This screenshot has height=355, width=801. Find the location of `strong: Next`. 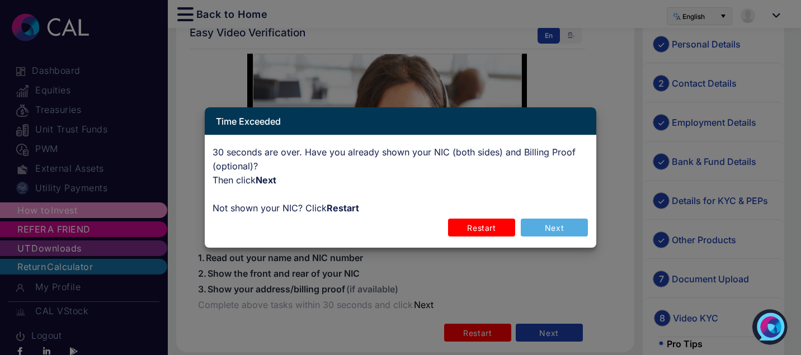

strong: Next is located at coordinates (266, 180).